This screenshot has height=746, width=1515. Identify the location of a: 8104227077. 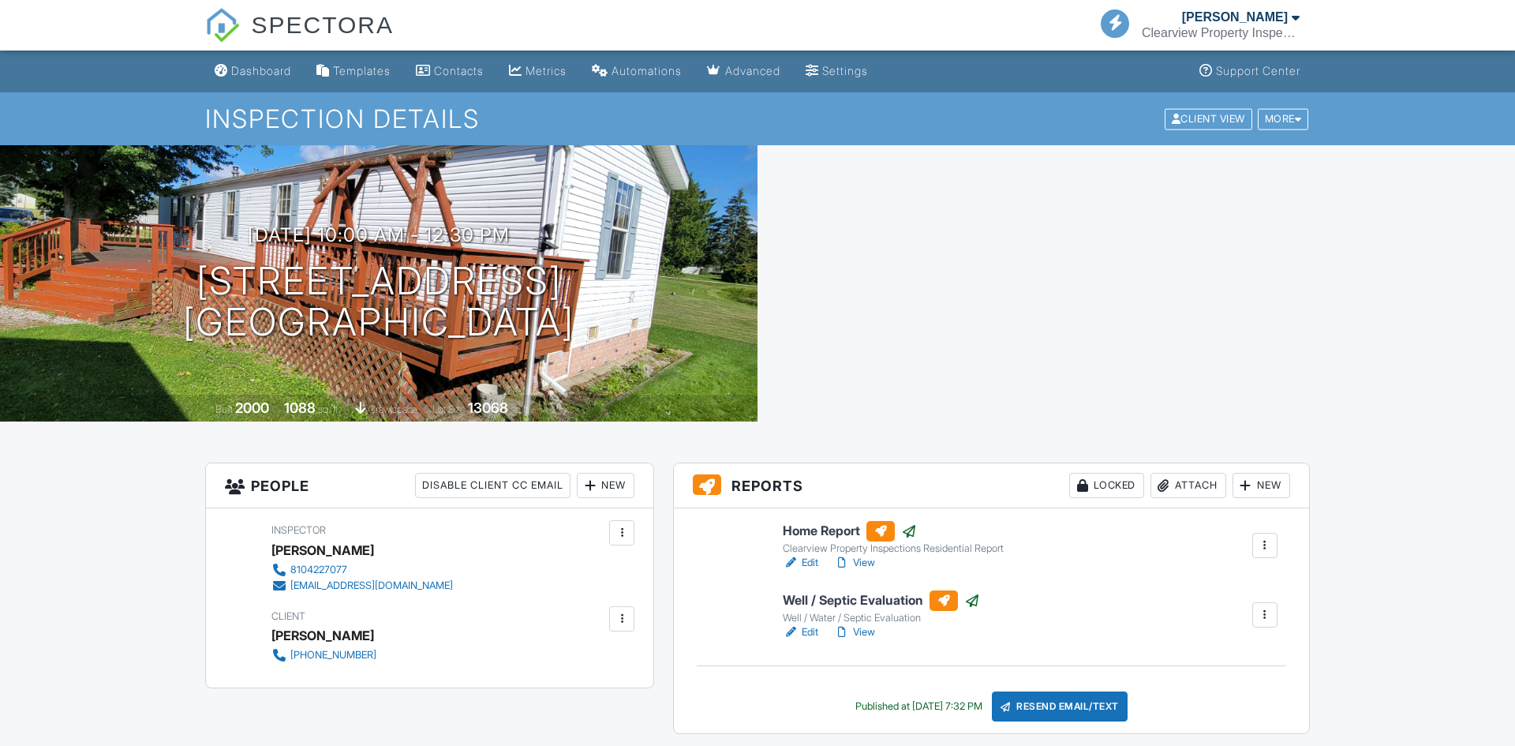
(362, 570).